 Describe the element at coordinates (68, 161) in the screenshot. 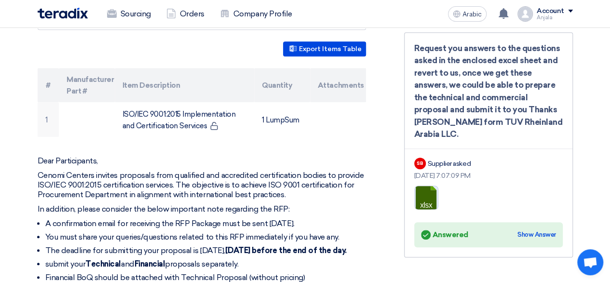

I see `font: Dear Participants,` at that location.